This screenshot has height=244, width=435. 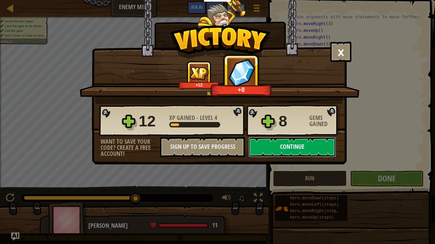 I want to click on div: Want to save your code? Create a free account!, so click(x=130, y=148).